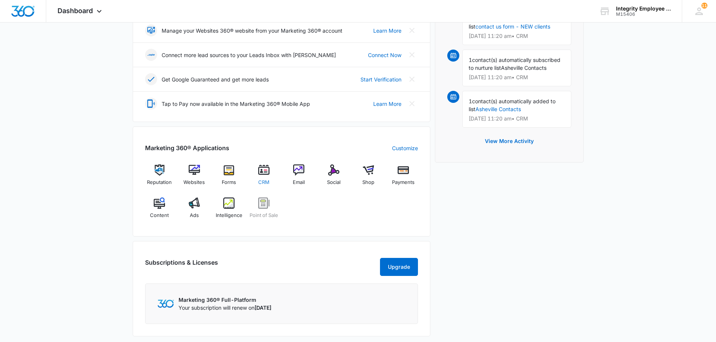 Image resolution: width=716 pixels, height=342 pixels. Describe the element at coordinates (512, 105) in the screenshot. I see `span: contact(s) automatically added to list` at that location.